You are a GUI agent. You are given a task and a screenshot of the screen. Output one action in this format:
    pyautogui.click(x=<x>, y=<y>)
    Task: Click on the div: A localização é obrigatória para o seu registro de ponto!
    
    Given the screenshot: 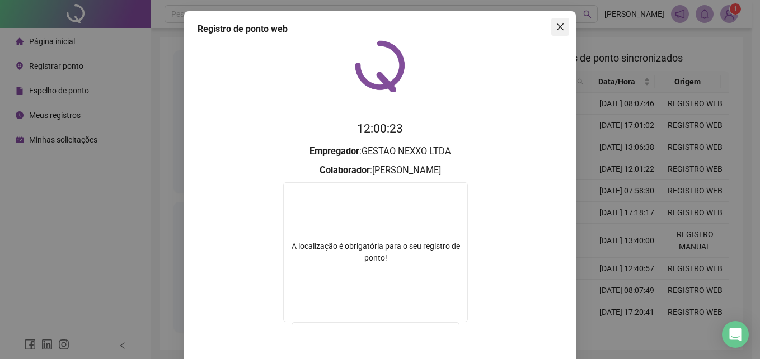 What is the action you would take?
    pyautogui.click(x=376, y=252)
    